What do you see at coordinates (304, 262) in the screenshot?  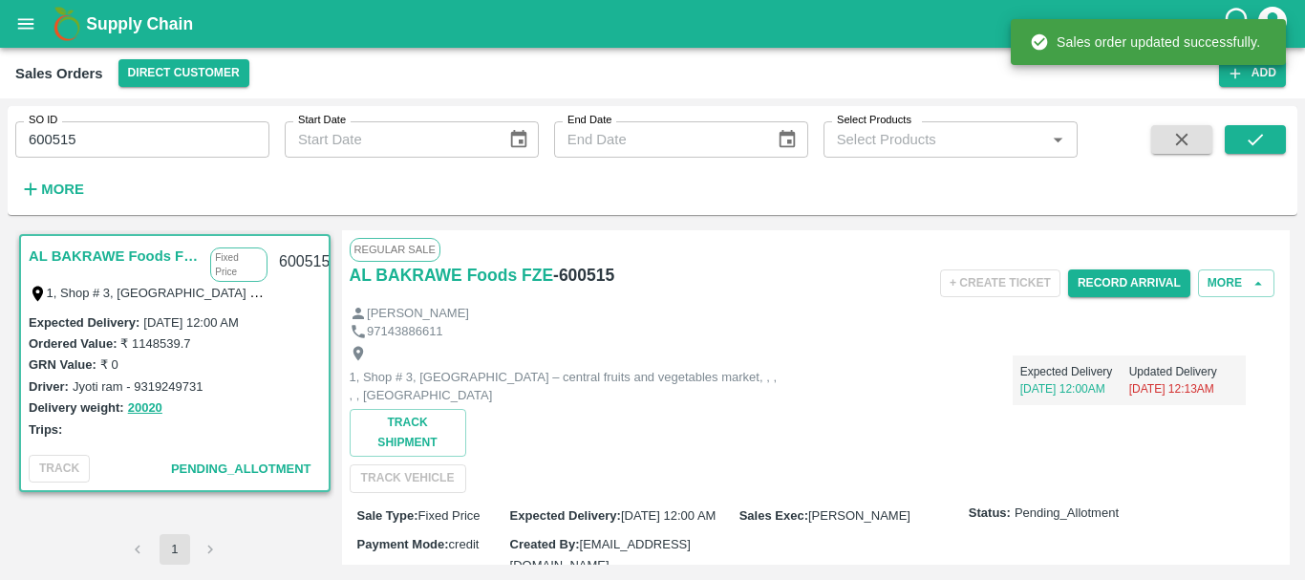 I see `div: 600515` at bounding box center [304, 262].